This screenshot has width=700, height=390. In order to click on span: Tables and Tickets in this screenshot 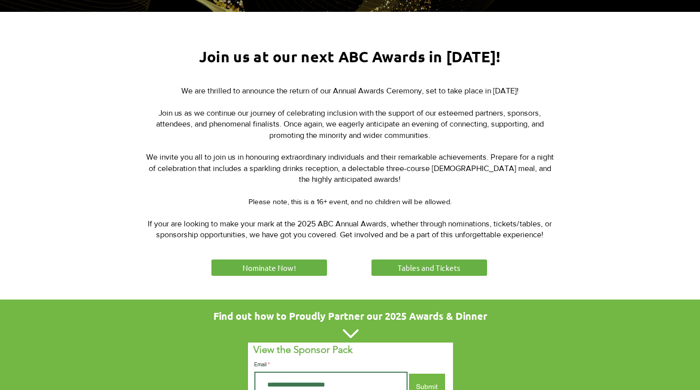, I will do `click(429, 267)`.